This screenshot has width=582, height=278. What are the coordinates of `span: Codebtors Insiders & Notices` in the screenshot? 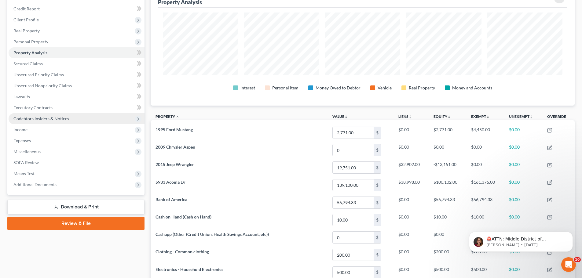 It's located at (41, 118).